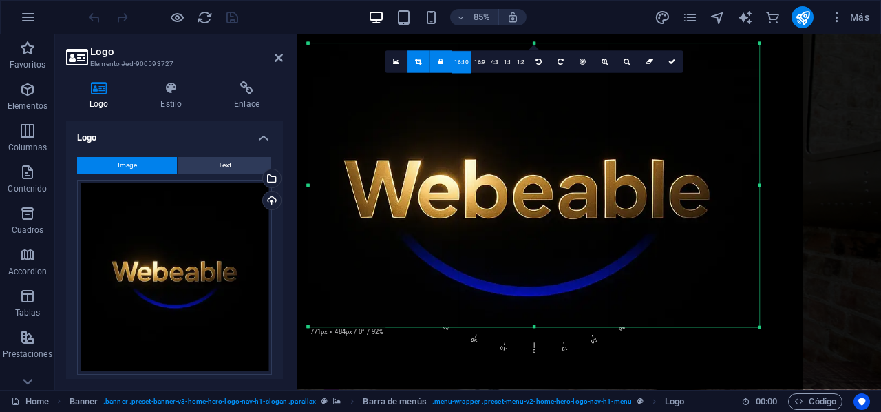  What do you see at coordinates (849, 17) in the screenshot?
I see `span: Más` at bounding box center [849, 17].